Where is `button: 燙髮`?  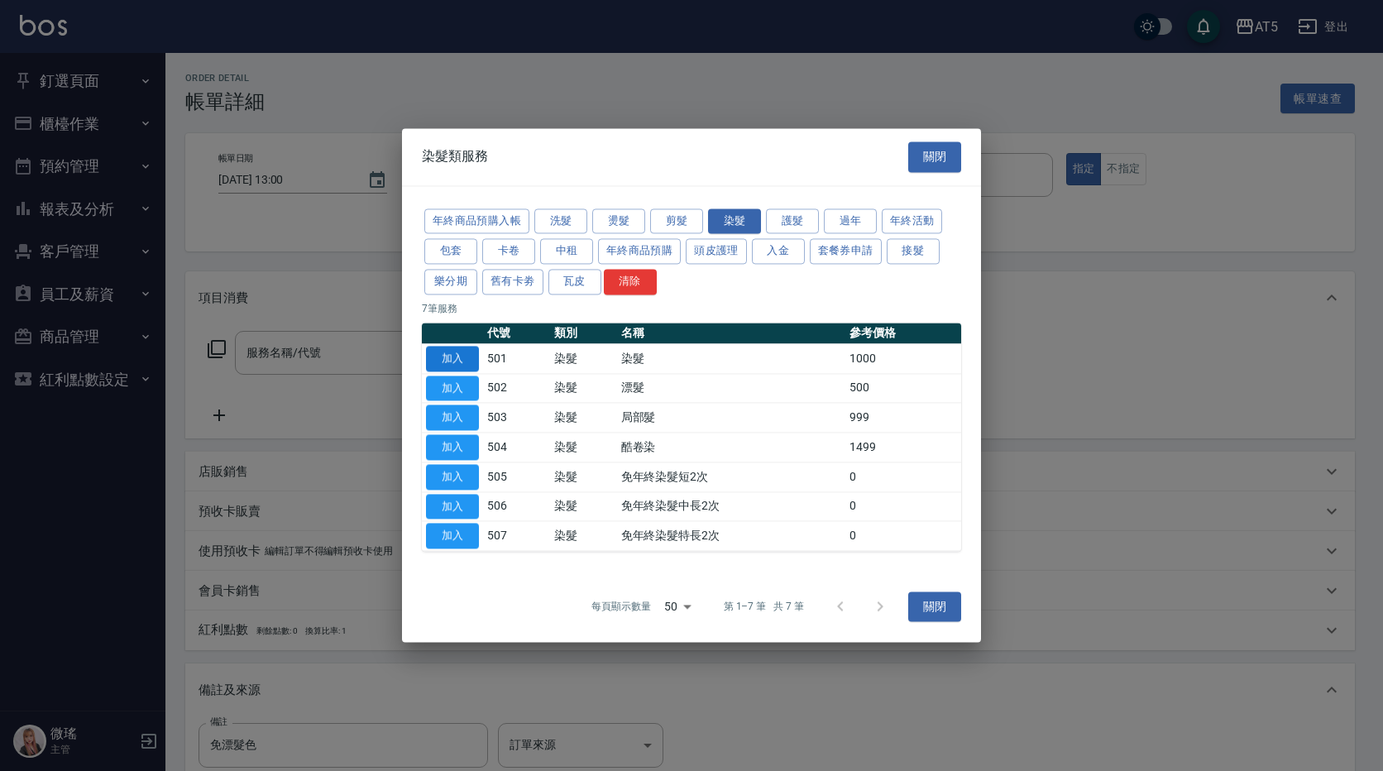 button: 燙髮 is located at coordinates (619, 221).